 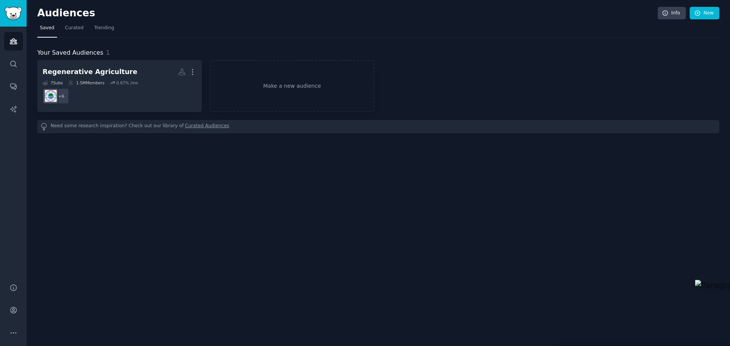 I want to click on span: Curated, so click(x=74, y=28).